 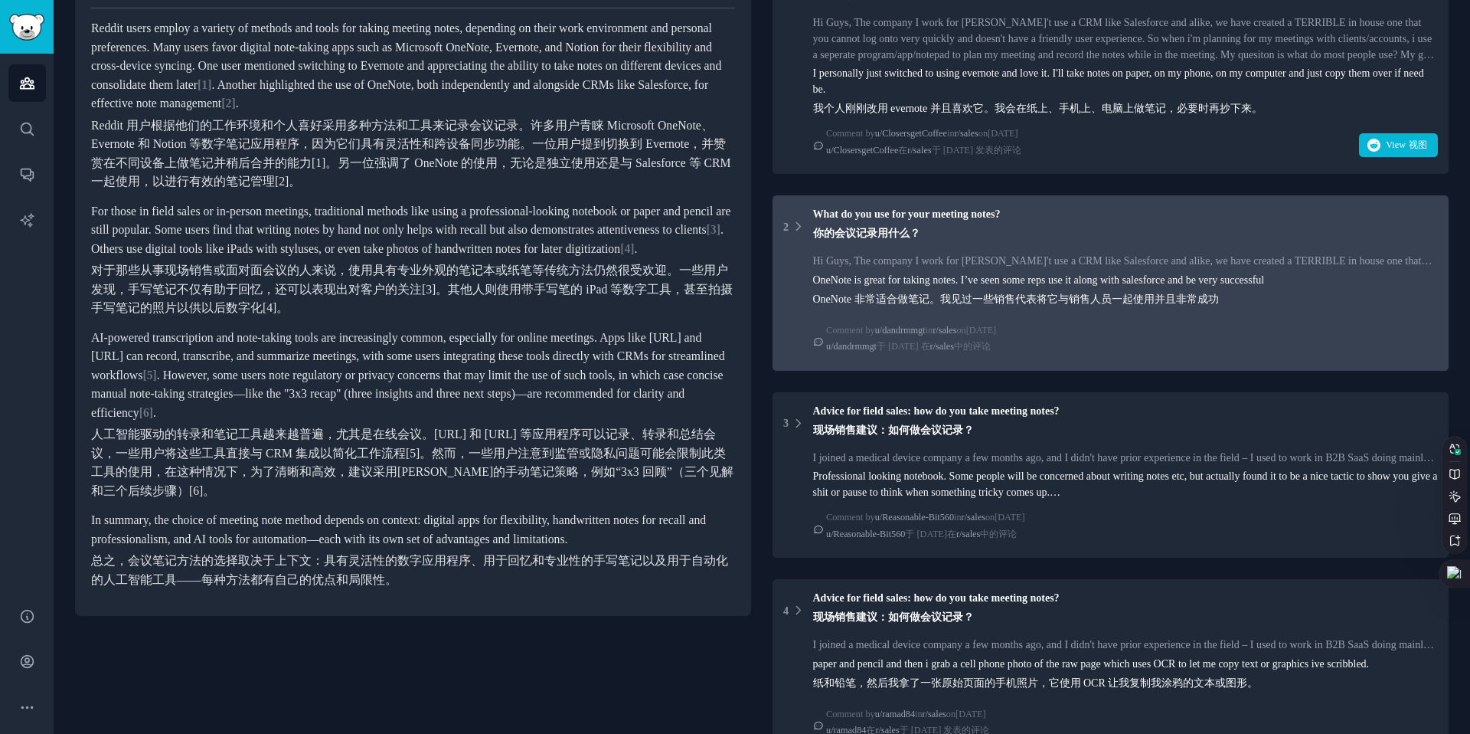 What do you see at coordinates (412, 289) in the screenshot?
I see `sider-trans-text: 对于那些从事现场销售或面对面会议的人来说，使用具有专业外观的笔记本或纸笔等传统方法仍然很受欢迎。一些用户发现，手写笔记不仅有助于回忆，还可以表现出对客户的关注[3]。其他人则使用带手写笔的 iP...` at bounding box center [412, 289].